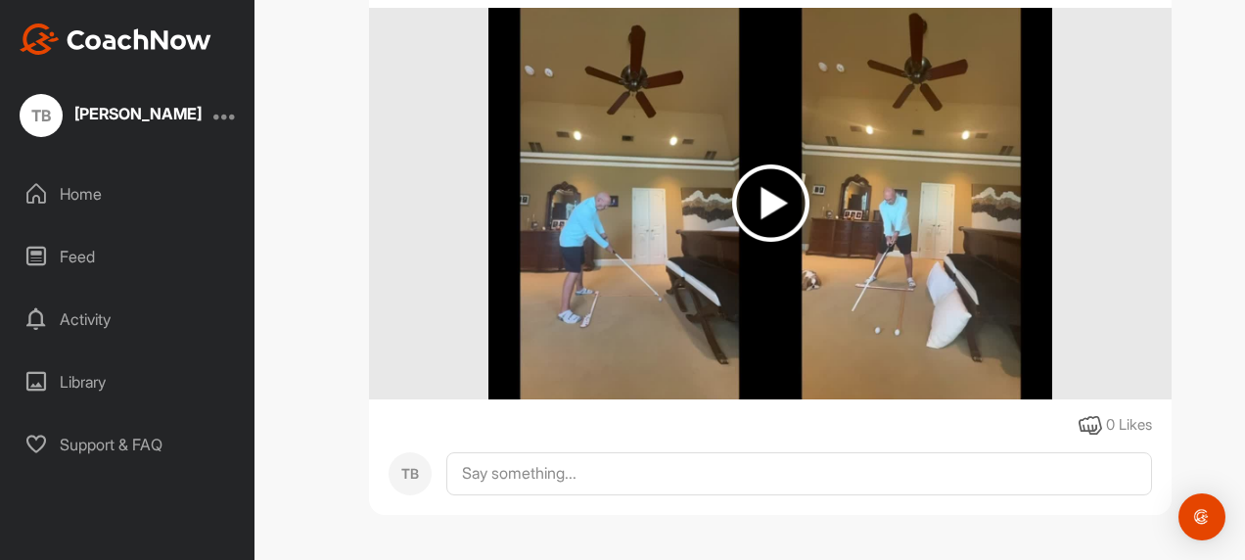 This screenshot has height=560, width=1245. What do you see at coordinates (1129, 425) in the screenshot?
I see `div: 0 Likes` at bounding box center [1129, 425].